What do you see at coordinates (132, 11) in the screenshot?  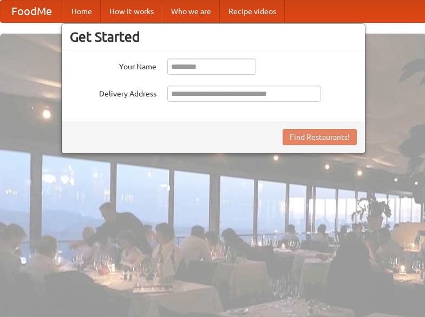 I see `a: How it works` at bounding box center [132, 11].